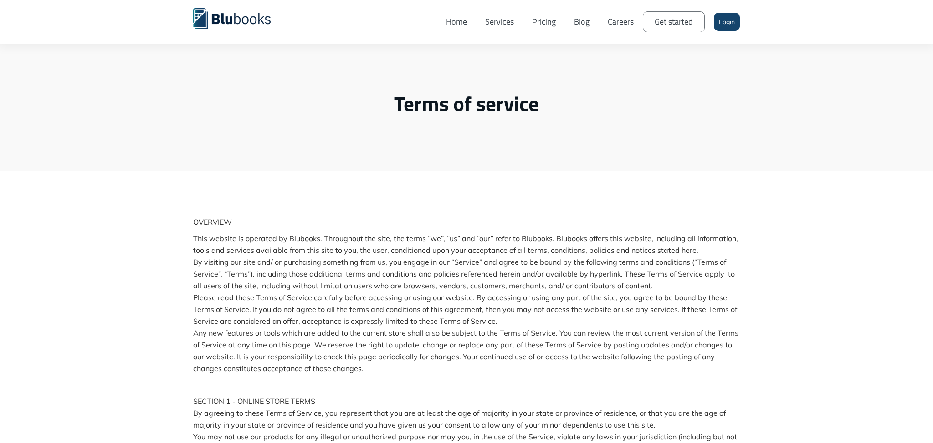 This screenshot has width=933, height=443. I want to click on a: Careers, so click(620, 22).